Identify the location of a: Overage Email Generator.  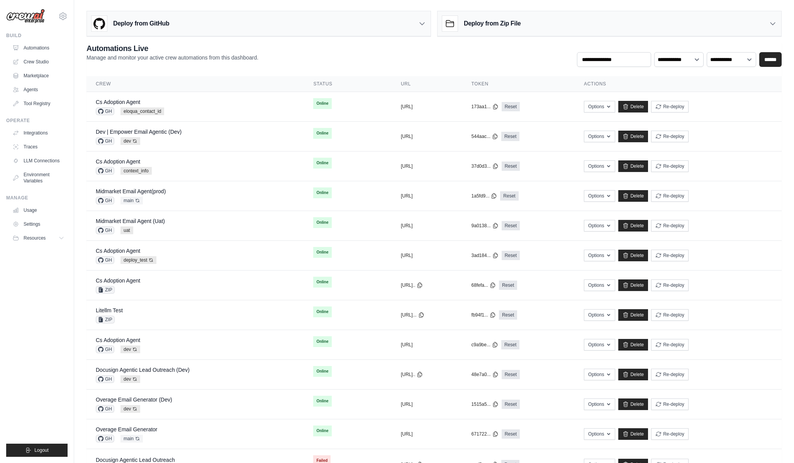
(127, 429).